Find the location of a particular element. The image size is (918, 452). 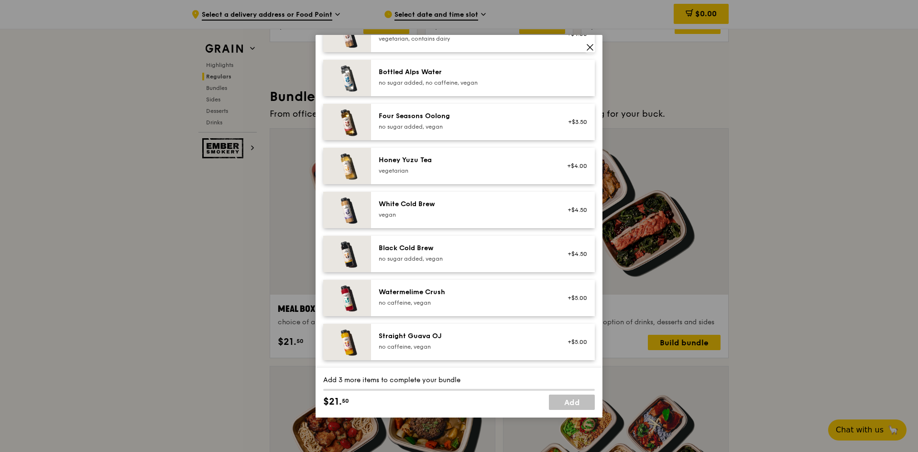

div: vegetarian, contains dairy is located at coordinates (464, 39).